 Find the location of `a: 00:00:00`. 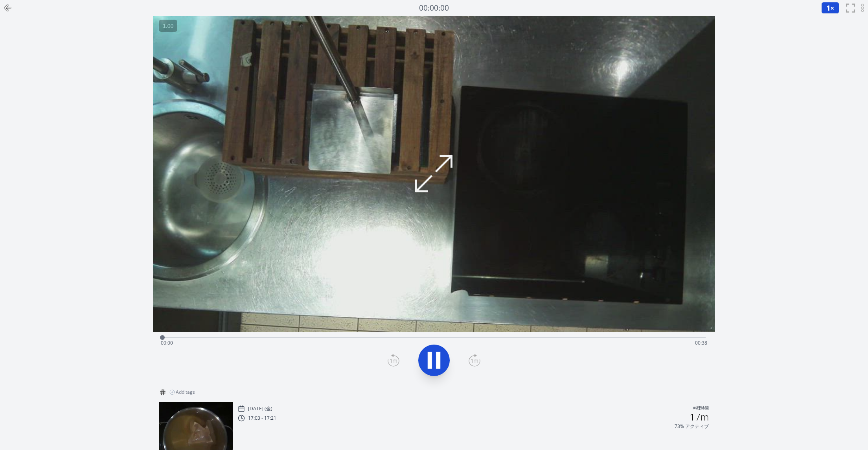

a: 00:00:00 is located at coordinates (434, 8).